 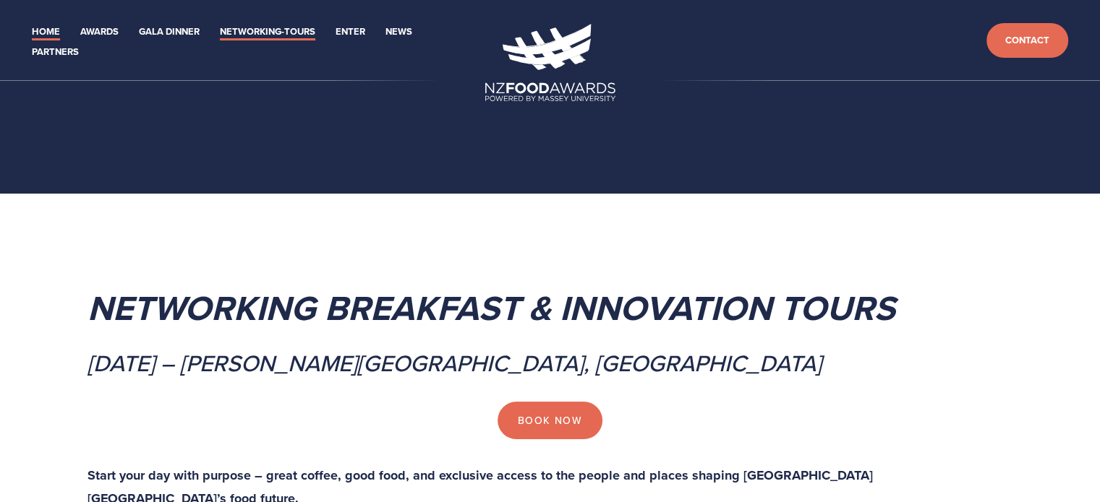 What do you see at coordinates (491, 308) in the screenshot?
I see `em: Networking Breakfast & Innovation Tours` at bounding box center [491, 308].